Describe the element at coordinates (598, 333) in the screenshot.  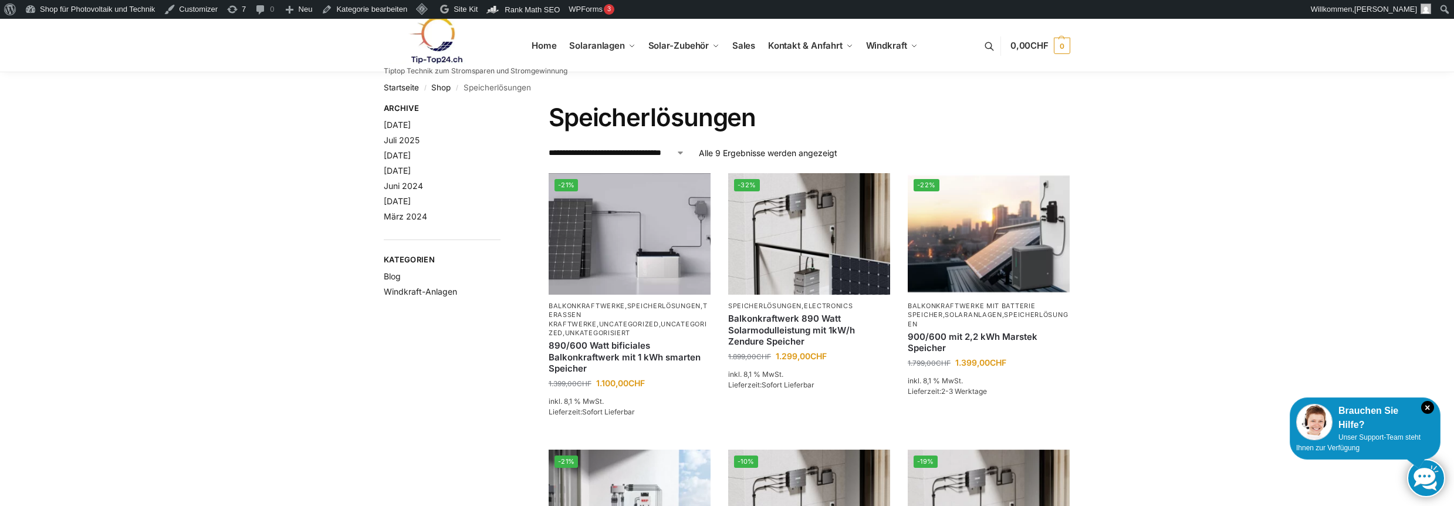
I see `a: Unkategorisiert` at that location.